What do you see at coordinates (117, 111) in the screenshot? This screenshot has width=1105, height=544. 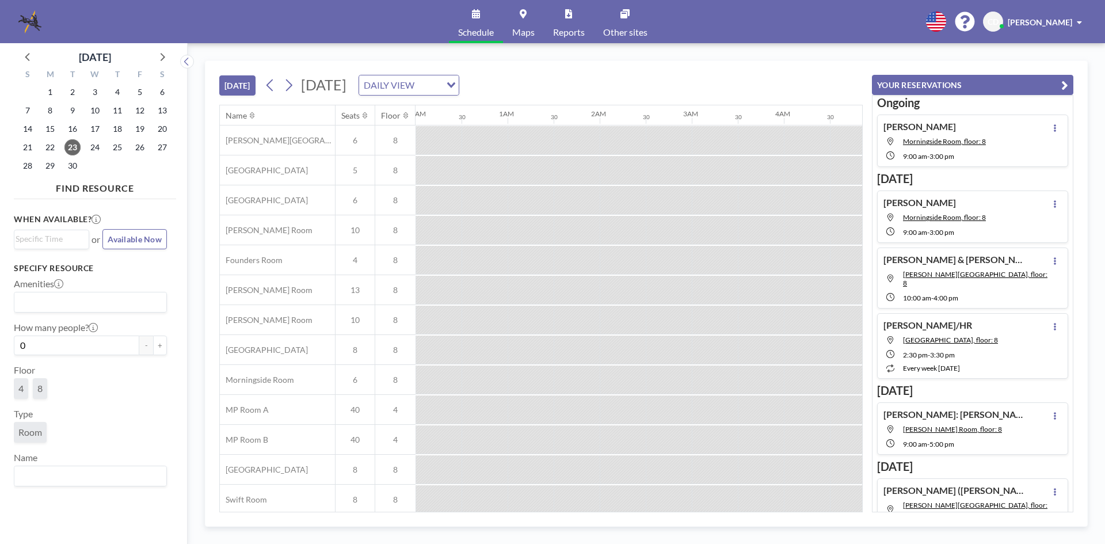 I see `span: Thursday, September 11, 2025` at bounding box center [117, 111].